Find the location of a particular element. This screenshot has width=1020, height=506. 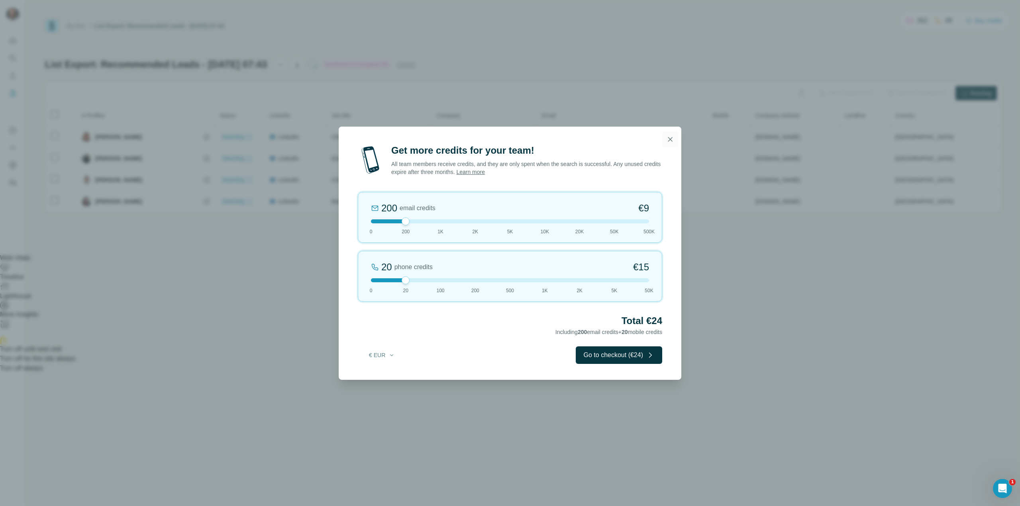

span: 500K is located at coordinates (649, 232).